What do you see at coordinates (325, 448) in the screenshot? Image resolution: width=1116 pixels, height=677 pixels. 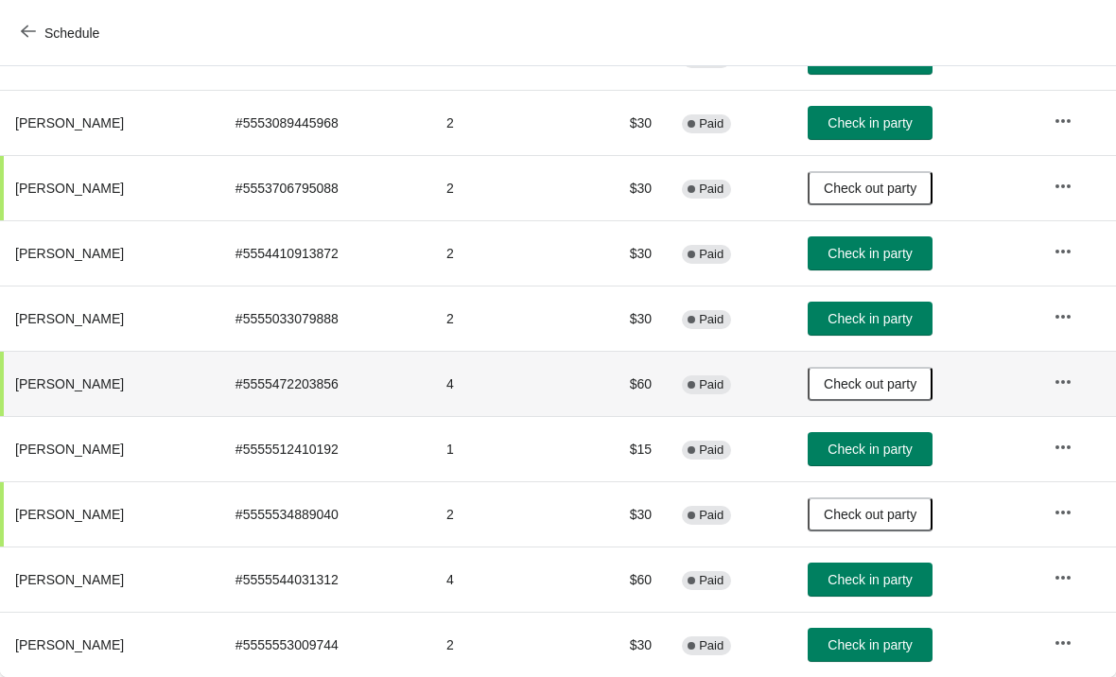 I see `td: # 5555512410192` at bounding box center [325, 448].